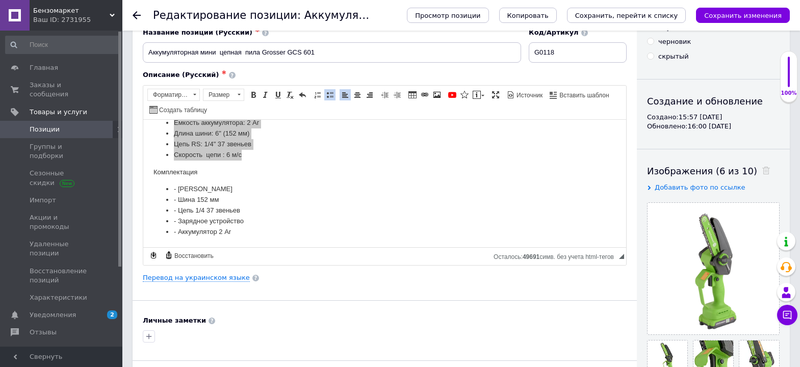 This screenshot has height=367, width=800. What do you see at coordinates (743, 15) in the screenshot?
I see `i: Сохранить изменения` at bounding box center [743, 15].